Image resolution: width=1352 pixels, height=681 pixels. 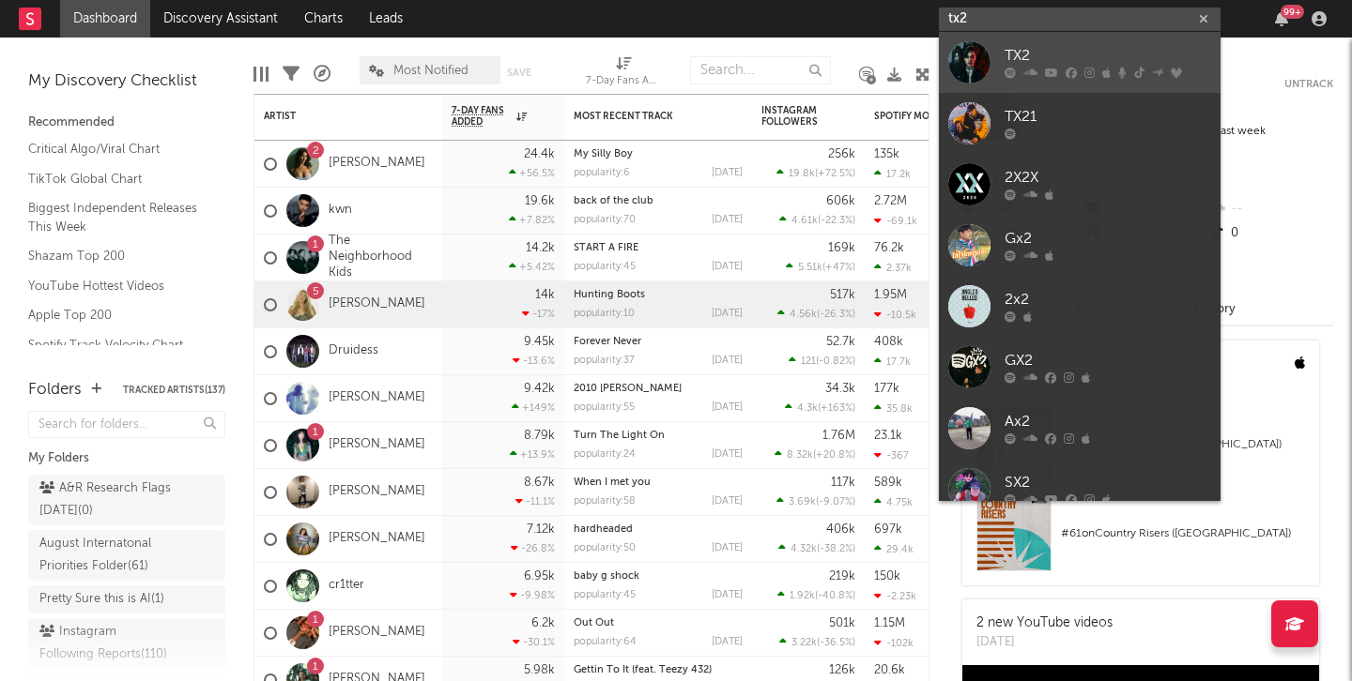 I want to click on span: Most Notified, so click(x=431, y=70).